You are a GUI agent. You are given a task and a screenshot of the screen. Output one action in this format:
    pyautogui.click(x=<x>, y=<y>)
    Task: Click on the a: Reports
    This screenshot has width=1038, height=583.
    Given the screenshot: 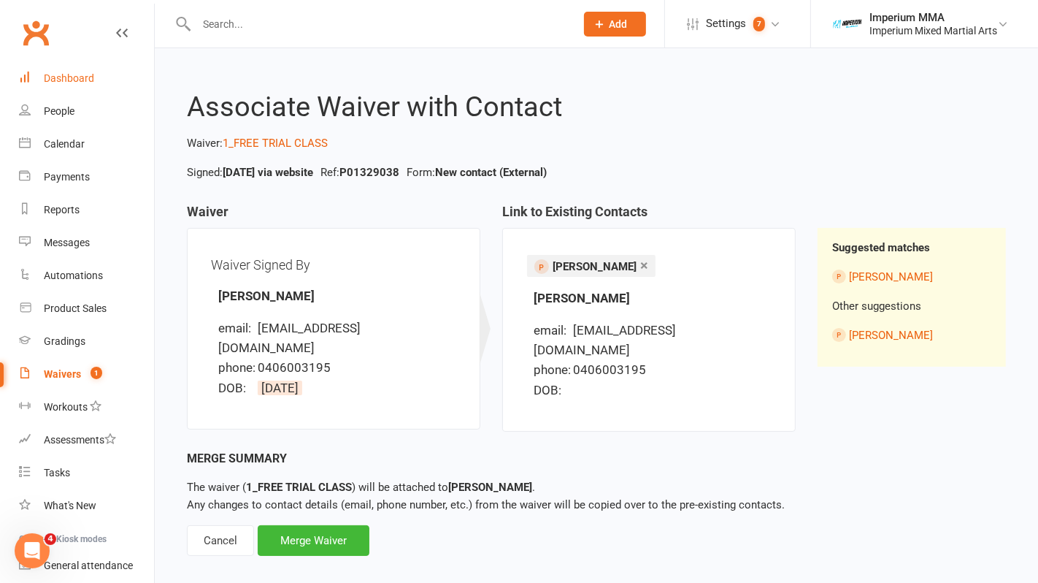 What is the action you would take?
    pyautogui.click(x=86, y=210)
    